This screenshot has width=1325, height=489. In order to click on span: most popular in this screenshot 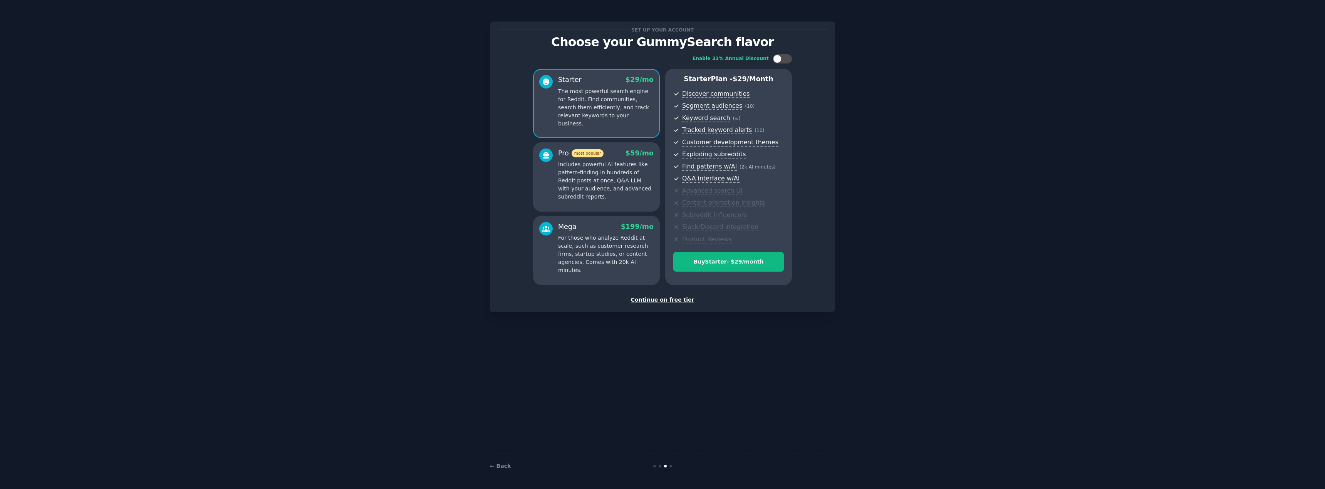, I will do `click(588, 153)`.